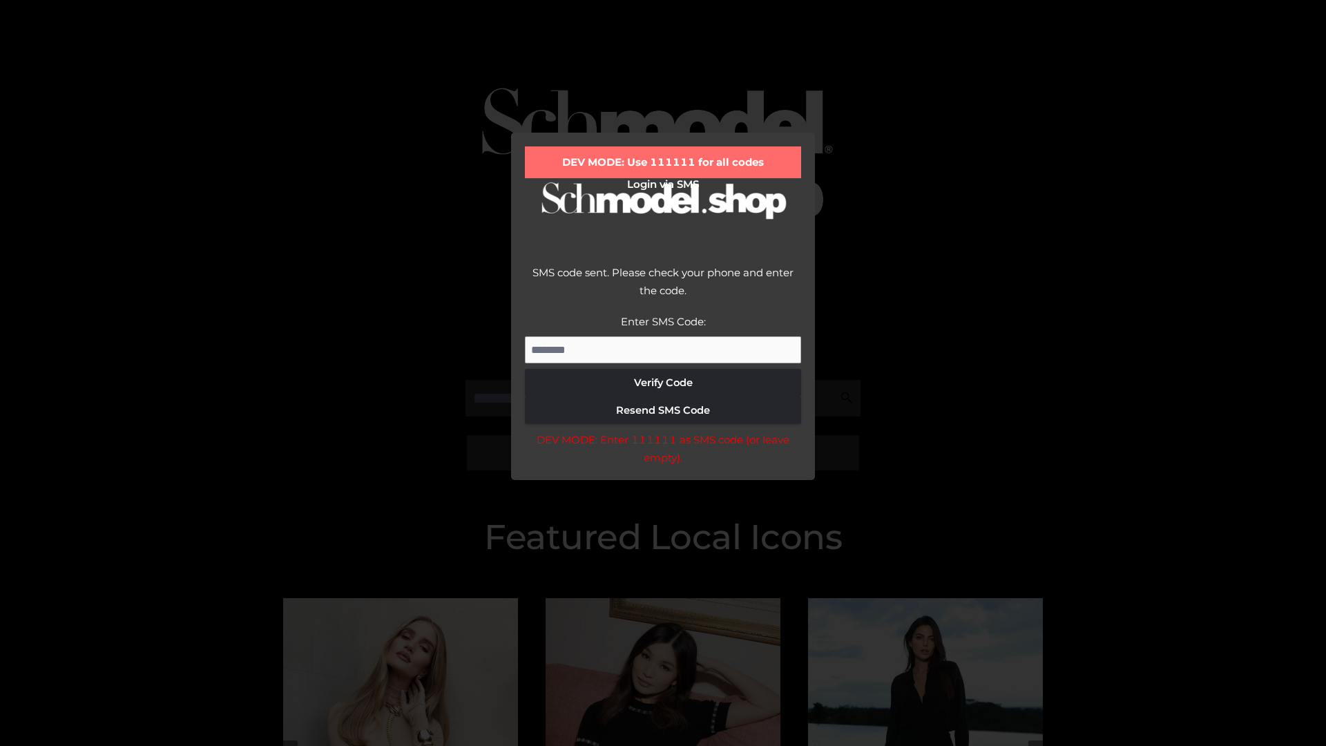  Describe the element at coordinates (663, 321) in the screenshot. I see `label: Enter SMS Code:` at that location.